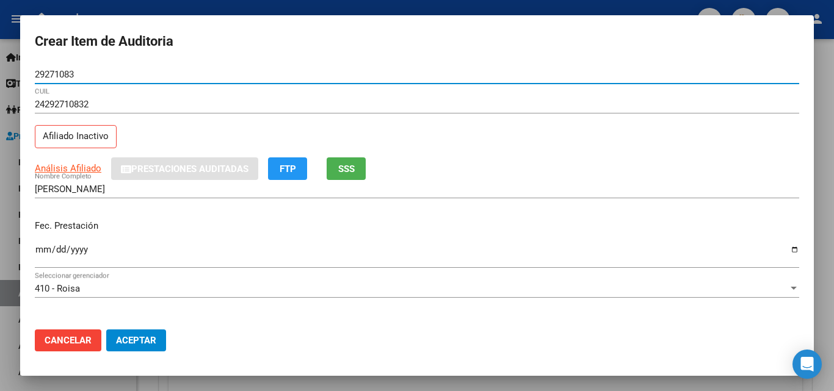  Describe the element at coordinates (136, 341) in the screenshot. I see `span: Aceptar` at that location.